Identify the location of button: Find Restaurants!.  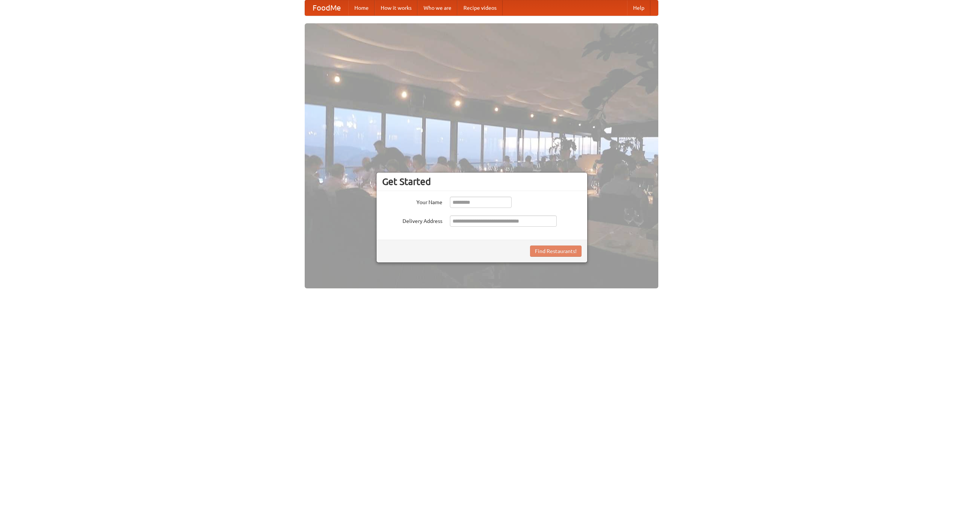
(556, 251).